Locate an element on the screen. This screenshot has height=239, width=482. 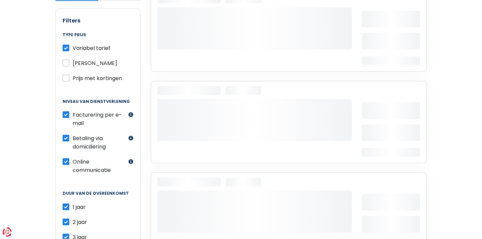
span: Variabel tarief is located at coordinates (91, 48).